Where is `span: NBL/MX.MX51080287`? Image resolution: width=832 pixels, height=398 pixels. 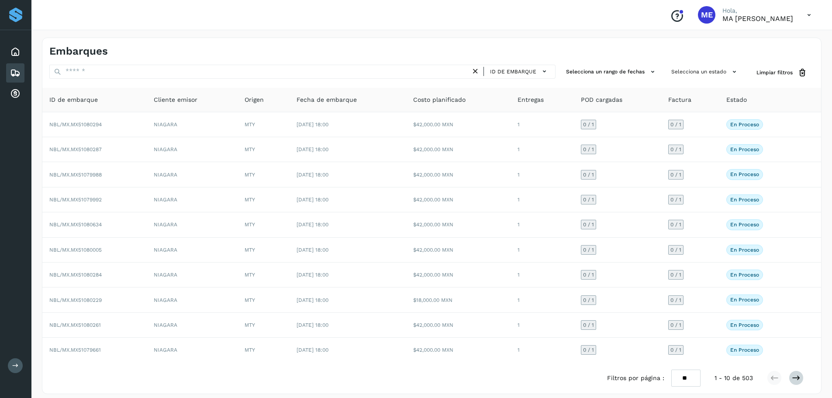 span: NBL/MX.MX51080287 is located at coordinates (76, 149).